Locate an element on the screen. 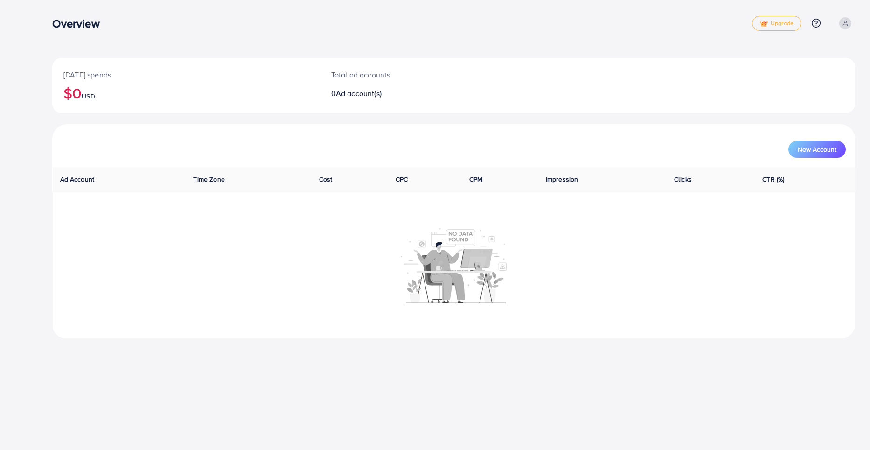 Image resolution: width=870 pixels, height=450 pixels. img: tick is located at coordinates (764, 24).